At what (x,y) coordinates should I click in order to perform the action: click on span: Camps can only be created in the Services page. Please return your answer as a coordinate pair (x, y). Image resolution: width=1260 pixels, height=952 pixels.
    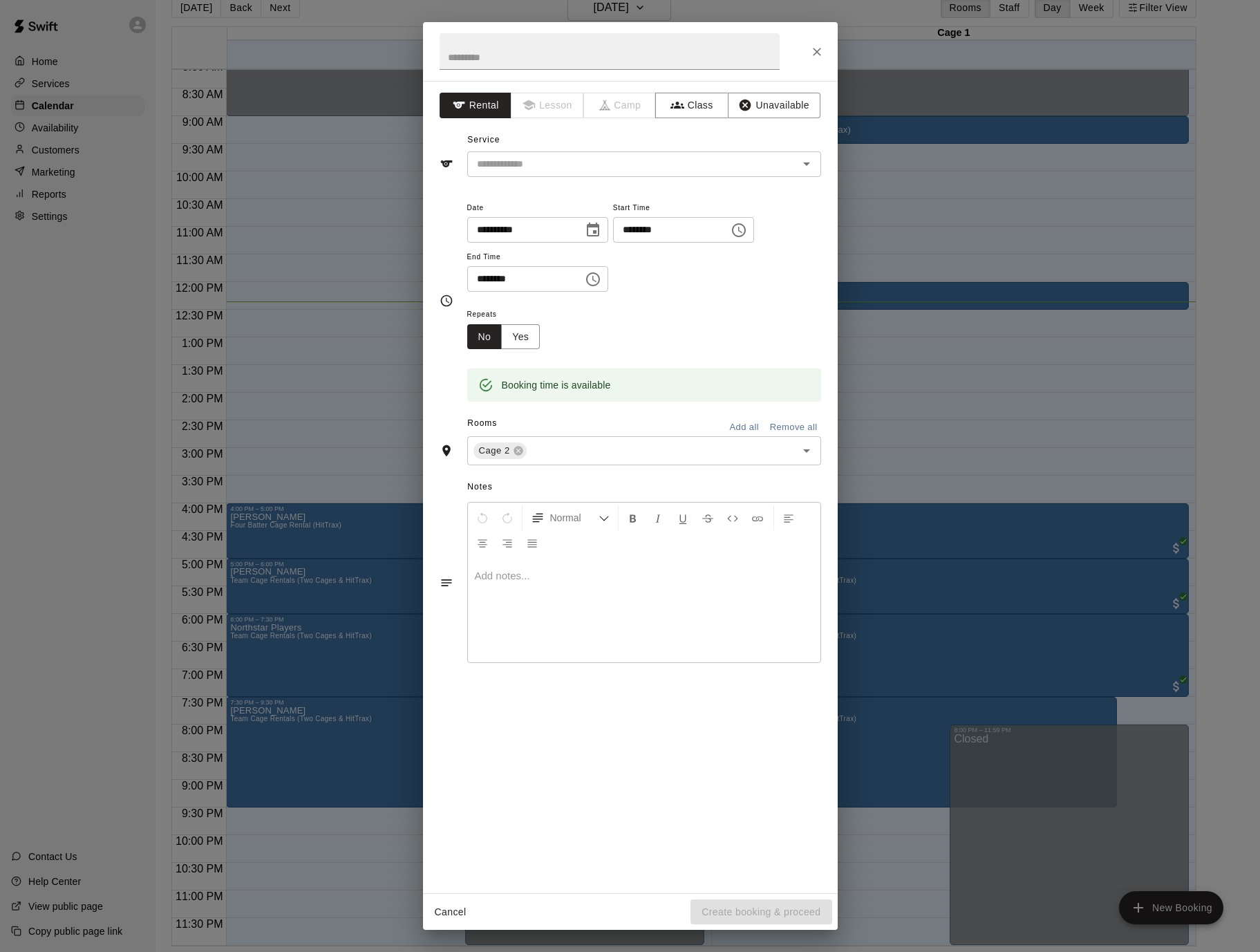
    Looking at the image, I should click on (620, 105).